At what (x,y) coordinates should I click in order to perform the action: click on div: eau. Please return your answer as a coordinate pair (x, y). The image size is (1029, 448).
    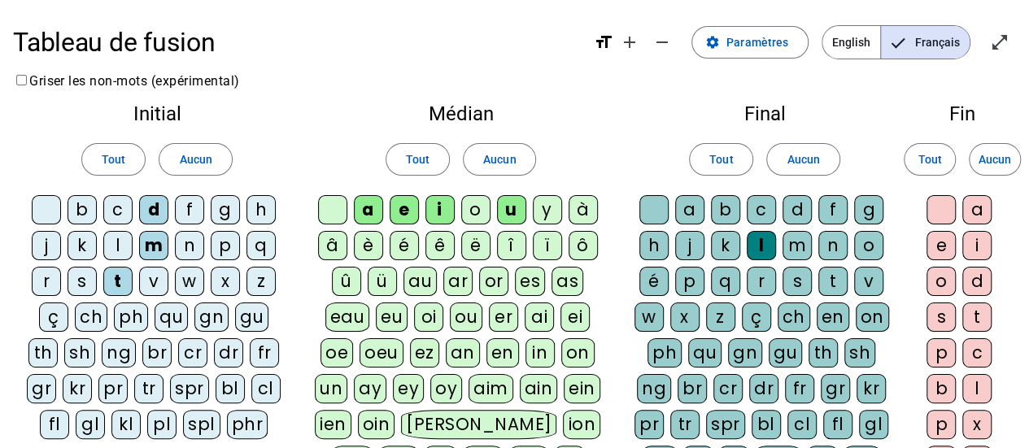
    Looking at the image, I should click on (347, 317).